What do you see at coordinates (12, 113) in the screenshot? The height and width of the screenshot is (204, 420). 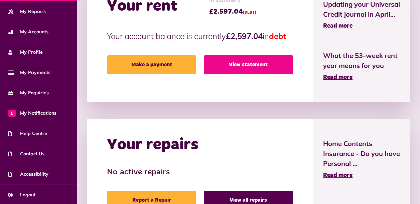 I see `span: 0` at bounding box center [12, 113].